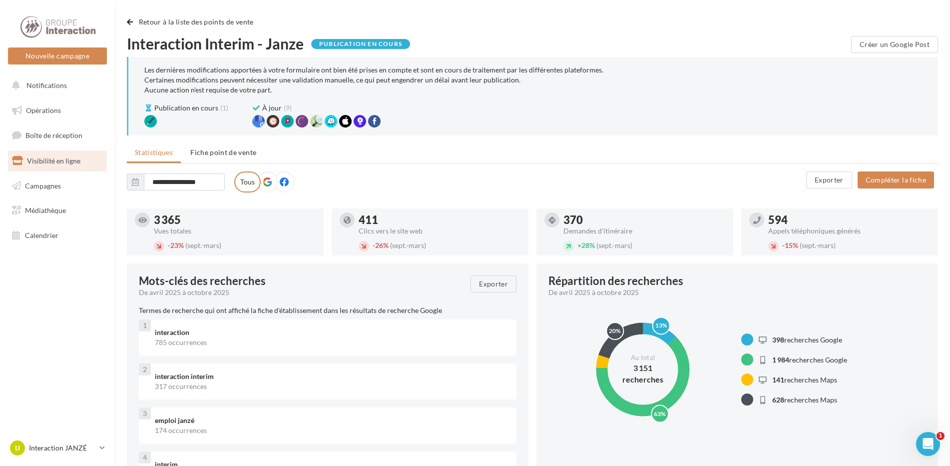  Describe the element at coordinates (57, 210) in the screenshot. I see `a: Médiathèque` at that location.